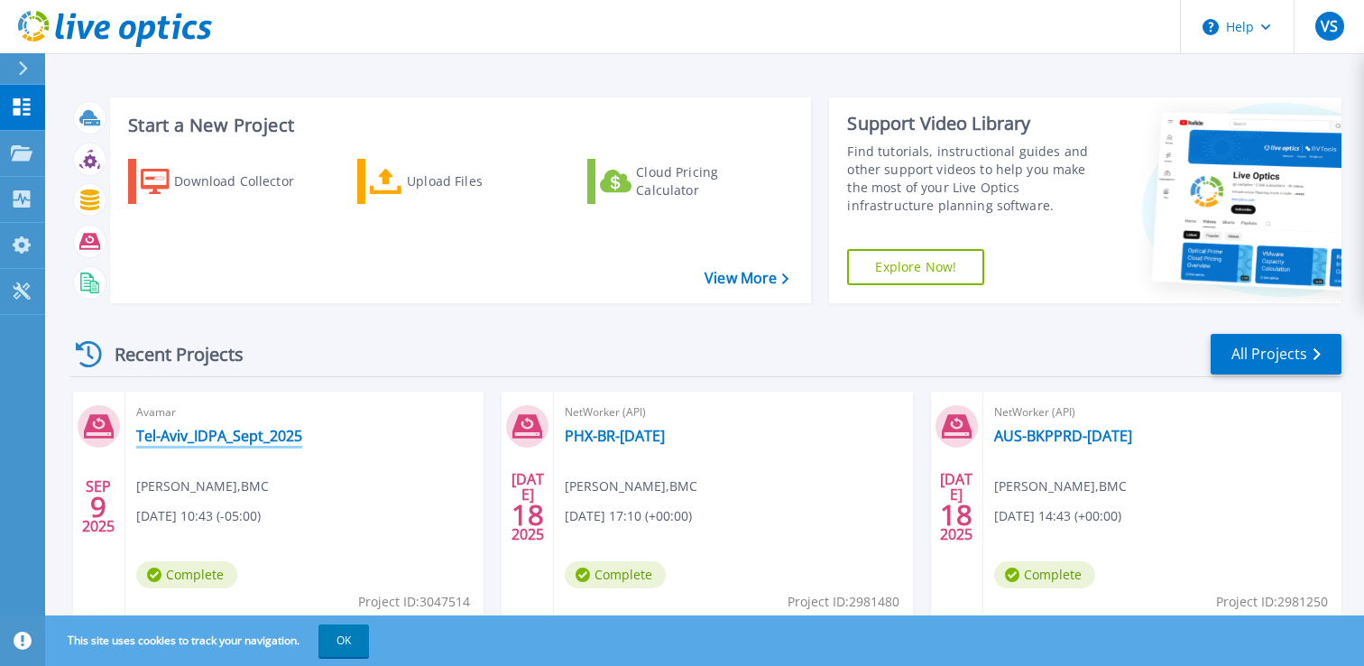 This screenshot has width=1364, height=666. What do you see at coordinates (304, 412) in the screenshot?
I see `span: Avamar` at bounding box center [304, 412].